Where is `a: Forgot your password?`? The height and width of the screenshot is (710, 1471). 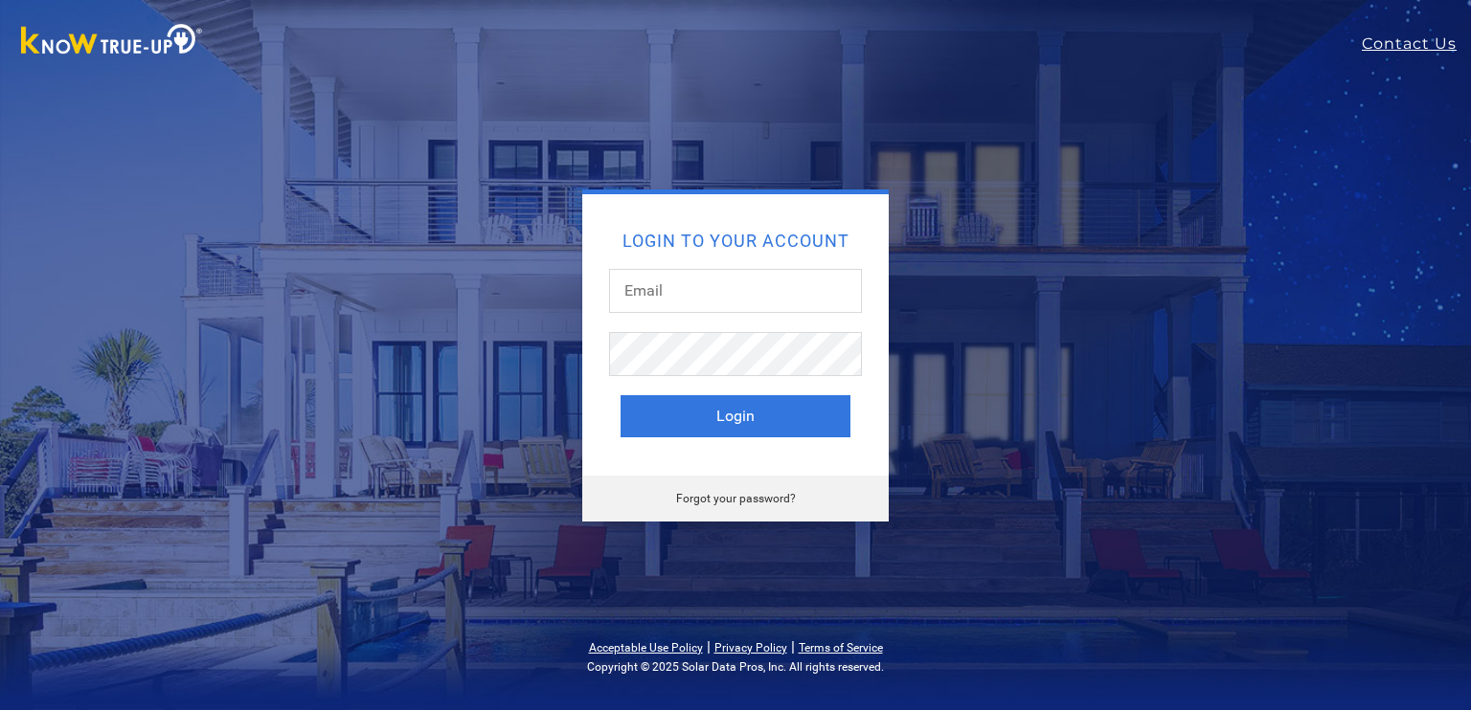 a: Forgot your password? is located at coordinates (735, 499).